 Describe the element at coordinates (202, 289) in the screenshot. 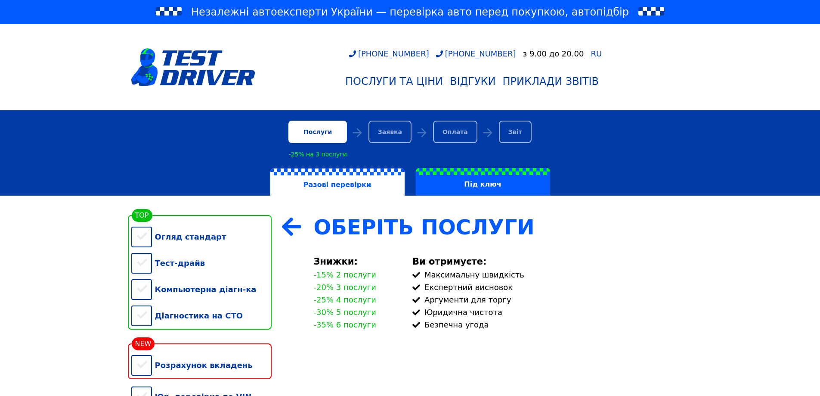

I see `div: Компьютерна діагн-ка` at that location.